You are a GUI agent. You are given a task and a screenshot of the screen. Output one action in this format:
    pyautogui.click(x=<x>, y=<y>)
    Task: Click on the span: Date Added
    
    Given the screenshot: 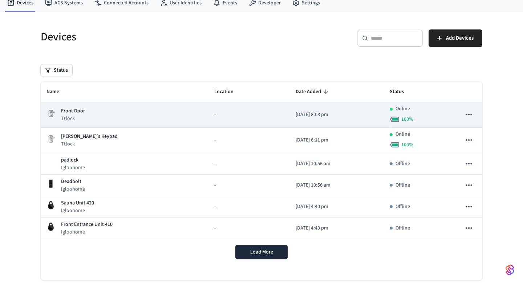 What is the action you would take?
    pyautogui.click(x=313, y=92)
    